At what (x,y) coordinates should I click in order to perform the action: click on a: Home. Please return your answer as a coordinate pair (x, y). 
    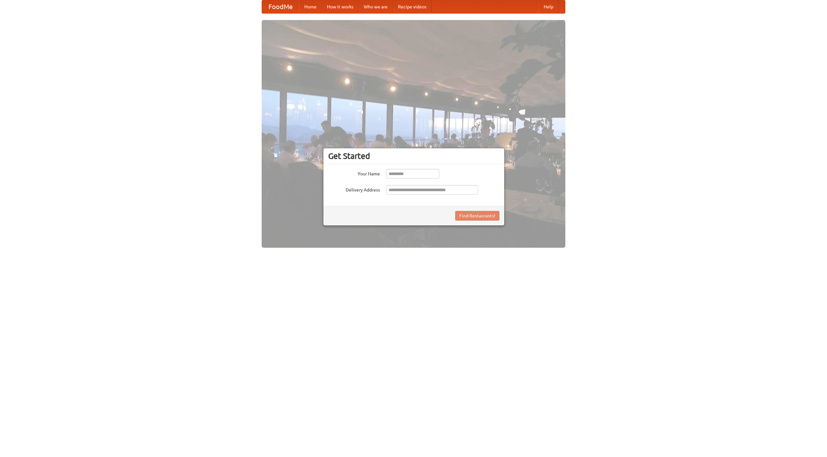
    Looking at the image, I should click on (311, 7).